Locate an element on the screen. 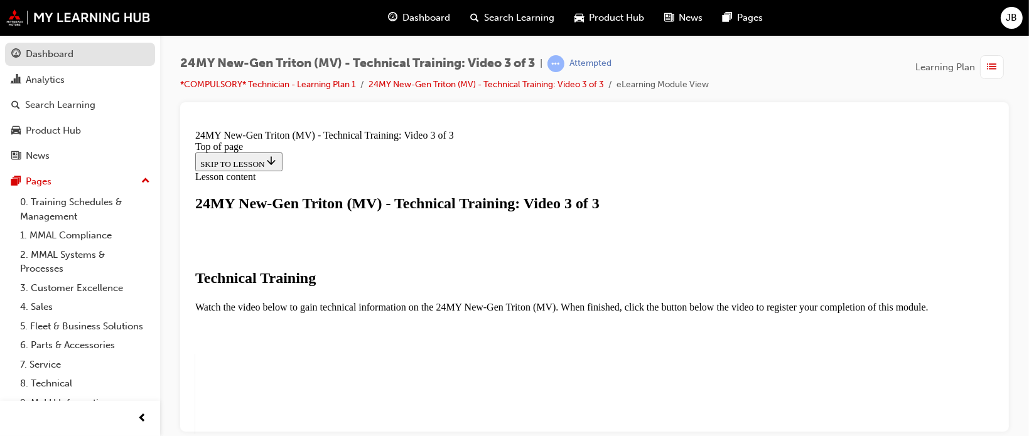 The height and width of the screenshot is (436, 1029). a: news-iconNews is located at coordinates (683, 18).